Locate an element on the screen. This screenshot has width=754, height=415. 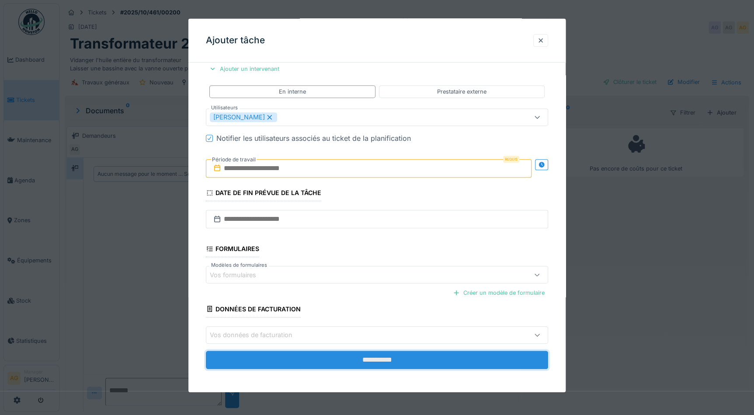
div: En interne is located at coordinates (292, 91).